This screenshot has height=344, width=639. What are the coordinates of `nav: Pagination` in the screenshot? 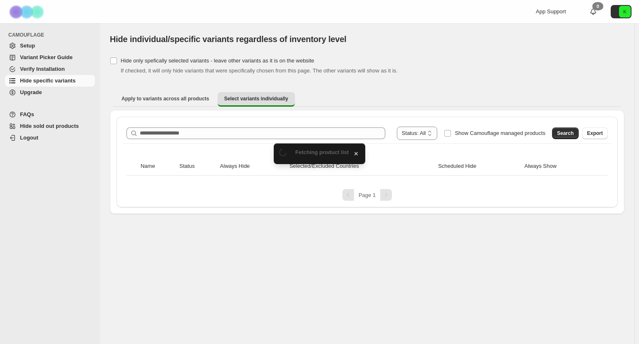 It's located at (367, 195).